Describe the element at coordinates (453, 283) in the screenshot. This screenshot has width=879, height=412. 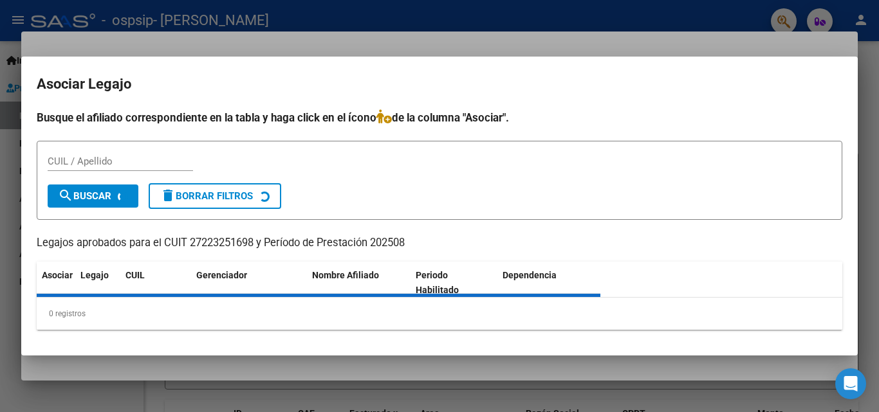
I see `datatable-header-cell: Periodo Habilitado` at that location.